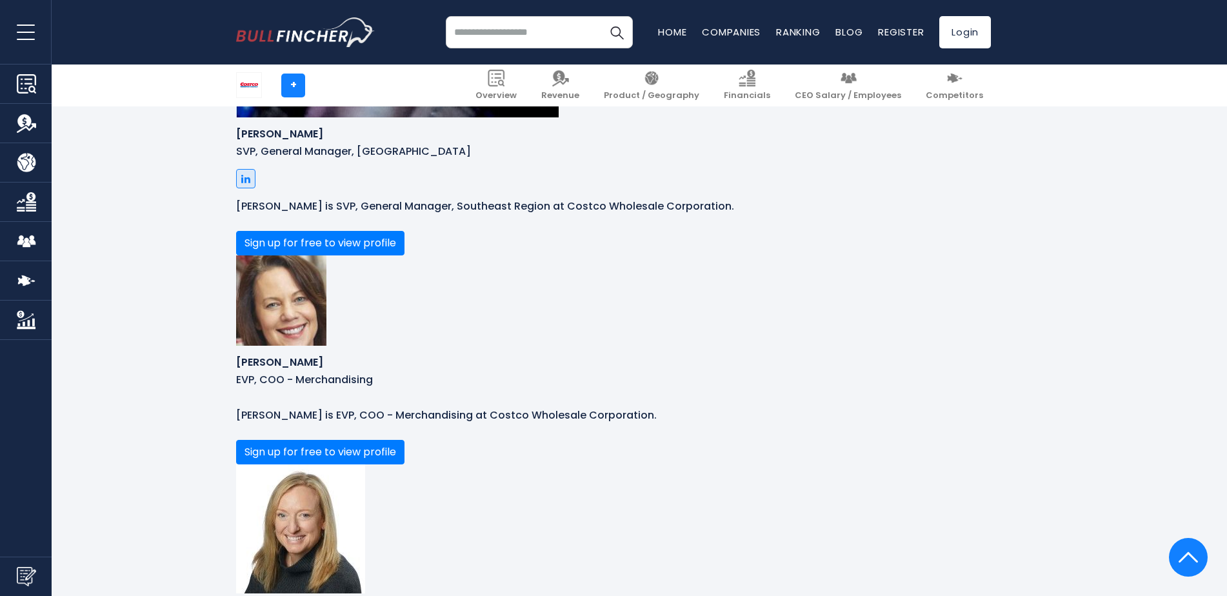 The height and width of the screenshot is (596, 1227). I want to click on a: Product / Geography, so click(652, 85).